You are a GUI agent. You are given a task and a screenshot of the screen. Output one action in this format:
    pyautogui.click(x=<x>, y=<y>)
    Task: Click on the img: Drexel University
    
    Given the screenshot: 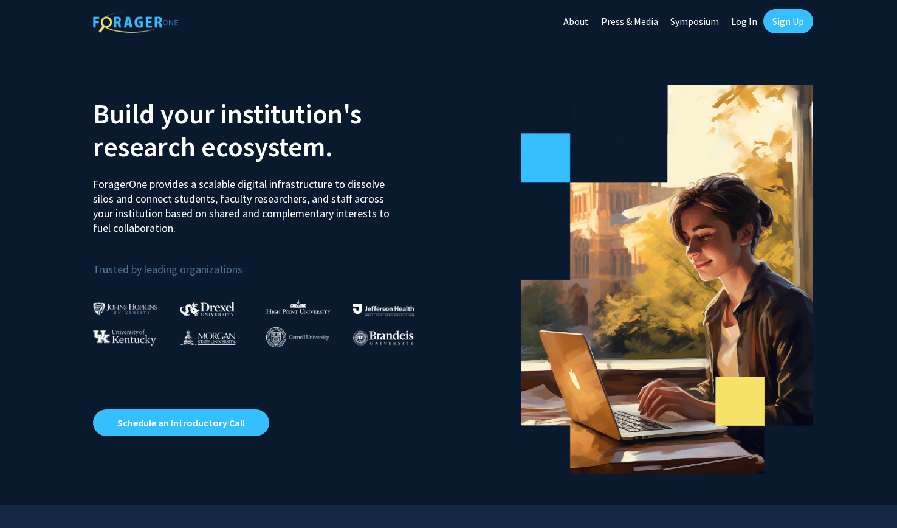 What is the action you would take?
    pyautogui.click(x=207, y=308)
    